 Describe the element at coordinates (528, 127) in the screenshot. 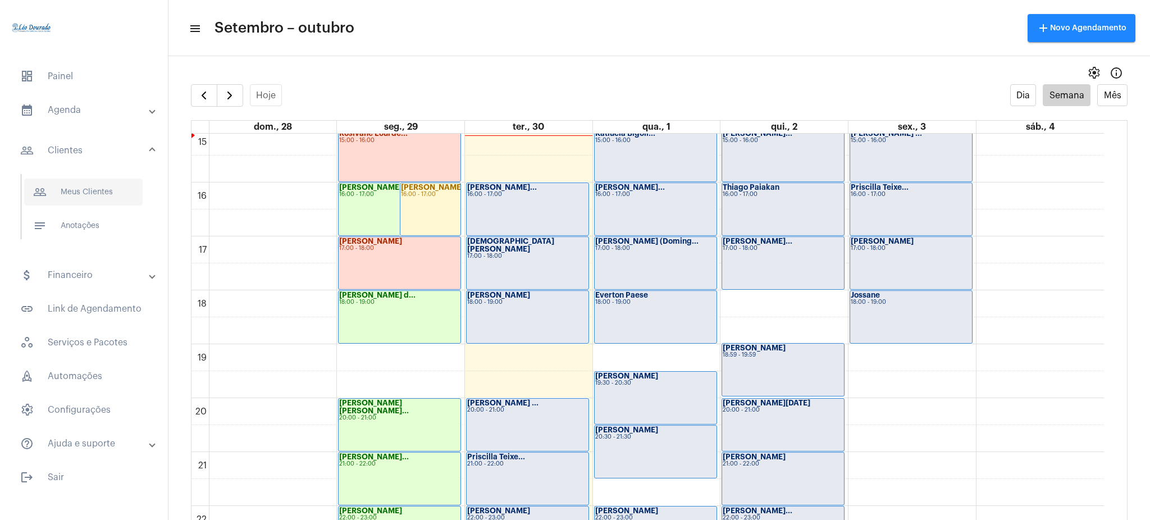

I see `a: 30 de setembro de 2025` at that location.